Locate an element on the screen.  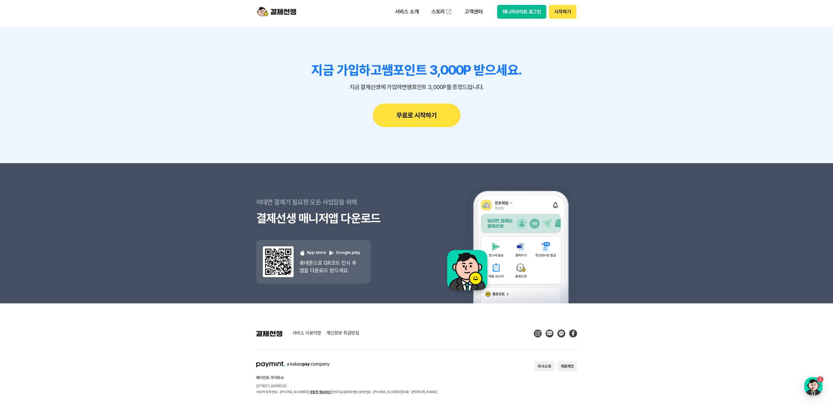
img: Instagram is located at coordinates (538, 333).